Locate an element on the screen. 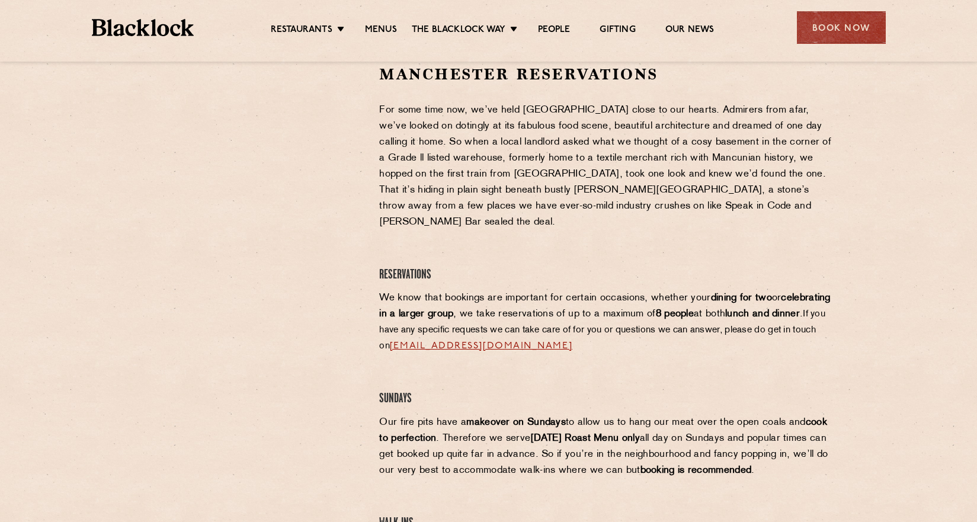 The image size is (977, 522). a: People is located at coordinates (554, 31).